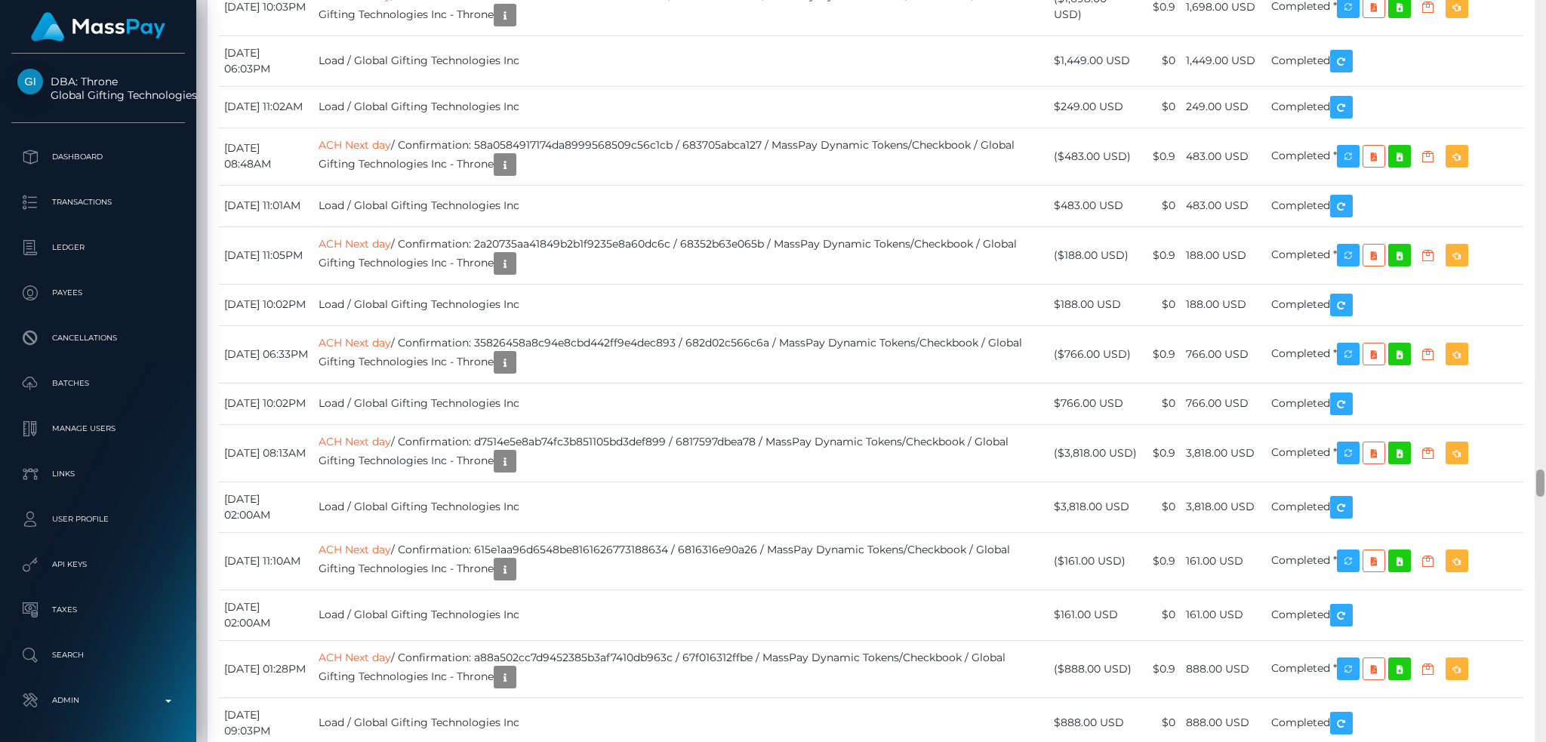 The width and height of the screenshot is (1546, 742). I want to click on td: 3,818.00 USD, so click(1223, 453).